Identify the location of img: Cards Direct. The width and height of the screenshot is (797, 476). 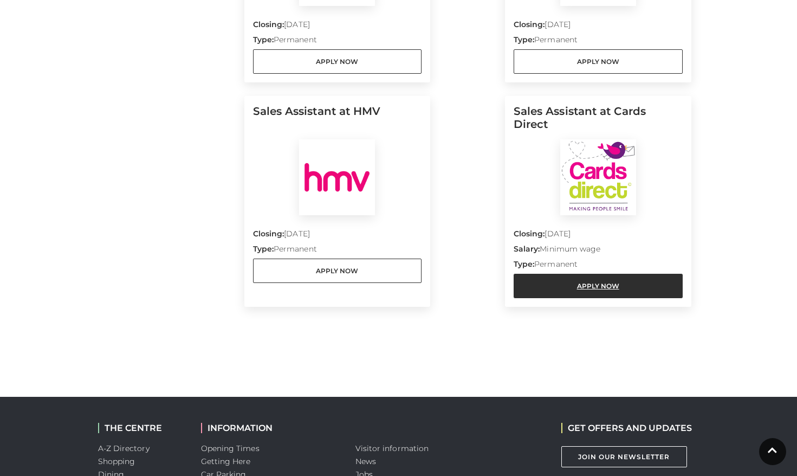
(598, 177).